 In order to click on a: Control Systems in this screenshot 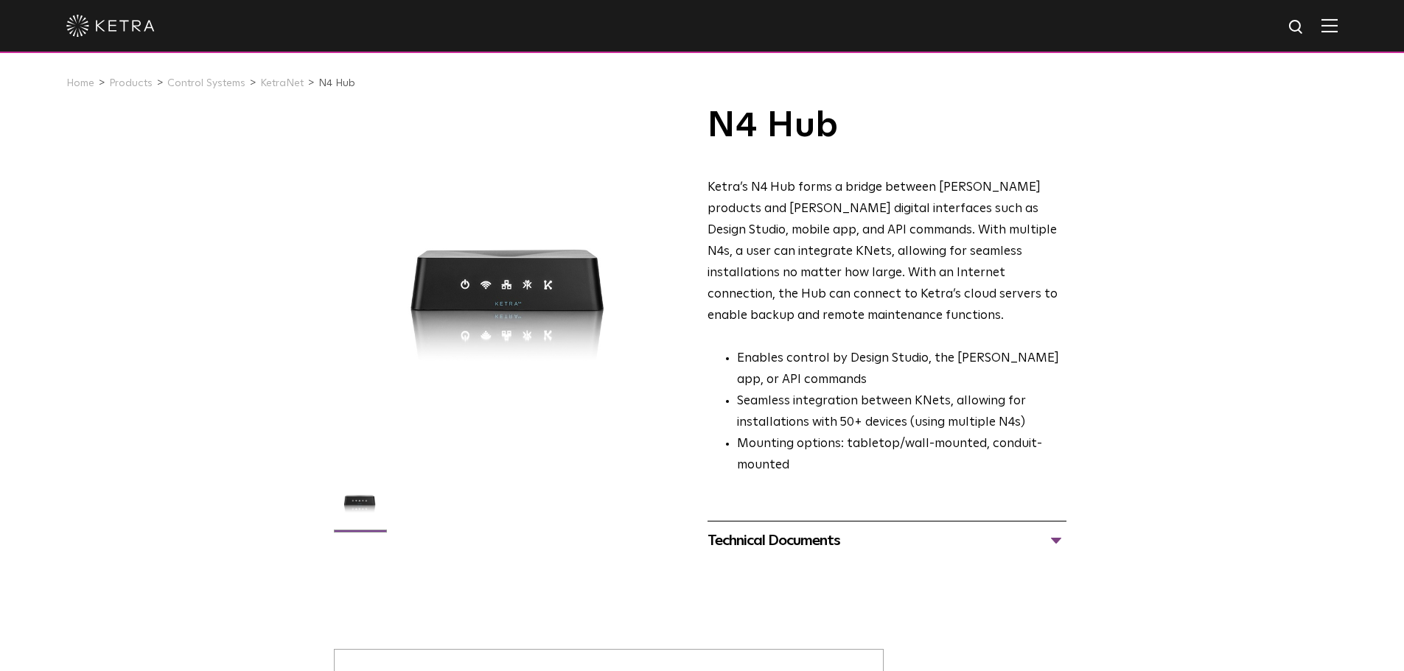, I will do `click(206, 83)`.